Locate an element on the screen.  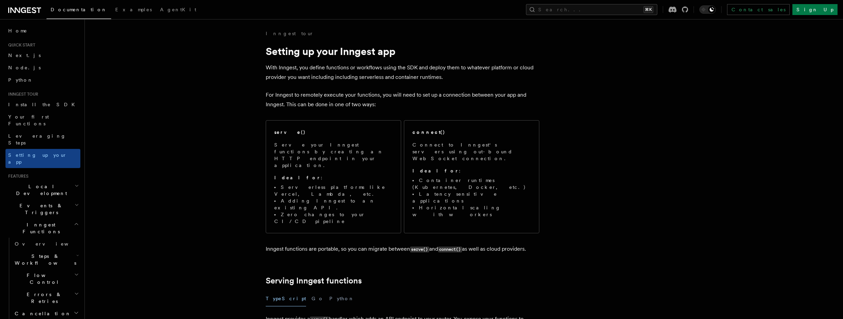
span: Flow Control is located at coordinates (43, 279).